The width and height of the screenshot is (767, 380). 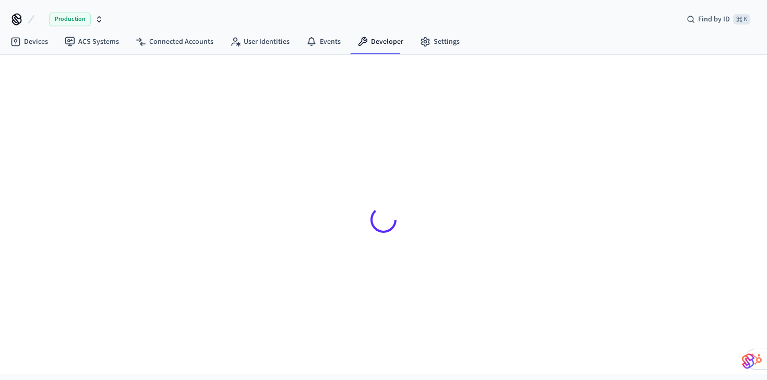 I want to click on a: Settings, so click(x=440, y=42).